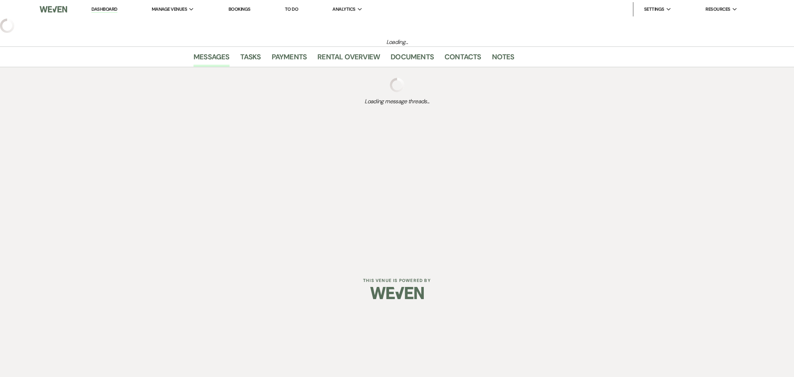 The image size is (794, 377). Describe the element at coordinates (169, 9) in the screenshot. I see `span: Manage Venues` at that location.